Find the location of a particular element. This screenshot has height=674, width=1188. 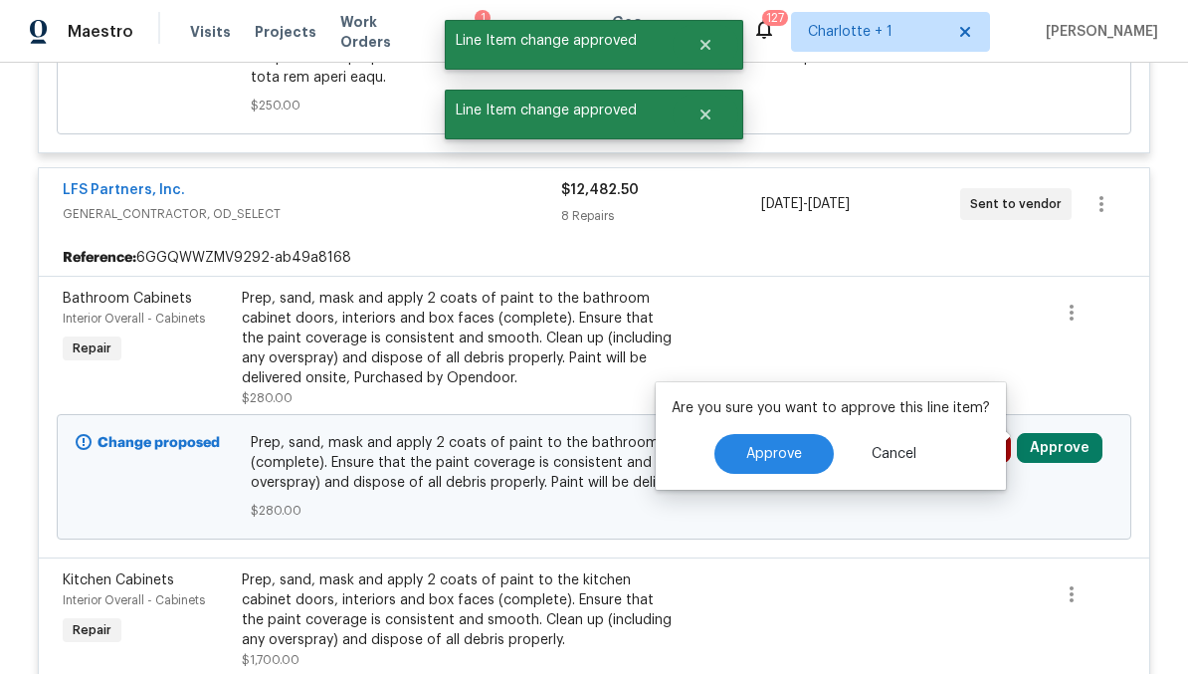

div: Prep, sand, mask and apply 2 coats of paint to the kitchen cabinet doors, interiors and box faces... is located at coordinates (460, 610).